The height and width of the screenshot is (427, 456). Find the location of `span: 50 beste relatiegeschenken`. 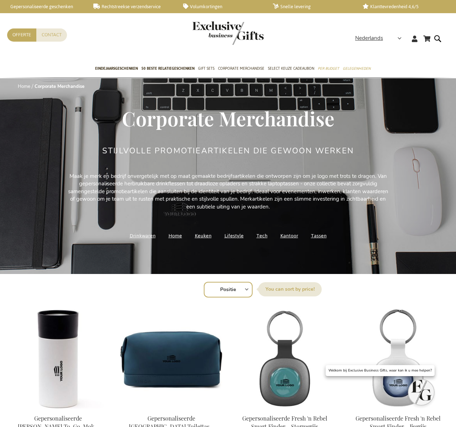

span: 50 beste relatiegeschenken is located at coordinates (168, 68).